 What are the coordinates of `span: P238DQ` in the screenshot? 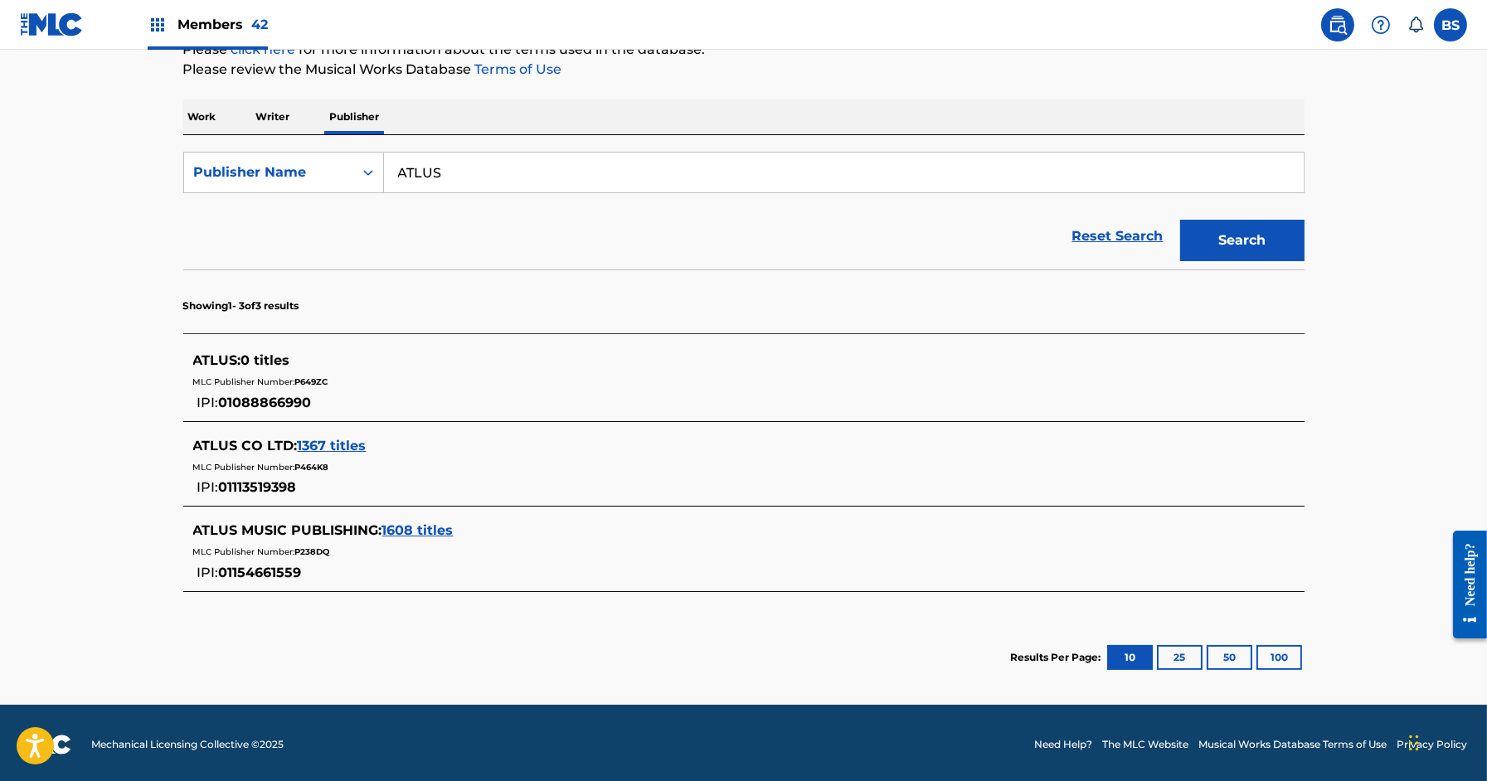 It's located at (313, 552).